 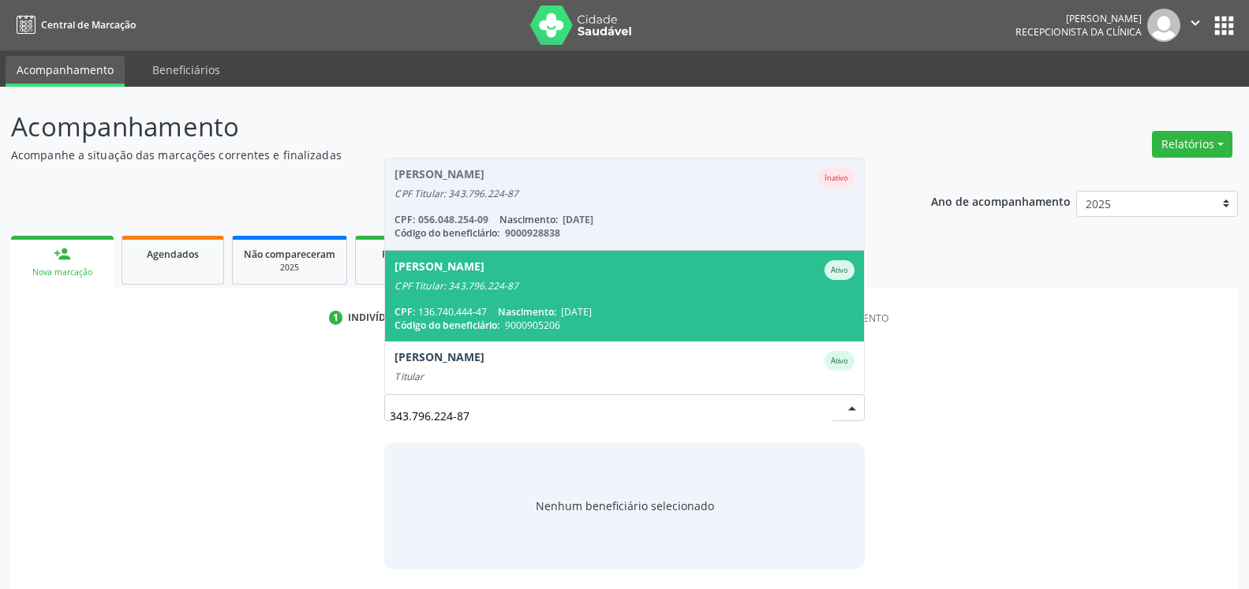 What do you see at coordinates (88, 24) in the screenshot?
I see `span: Central de Marcação` at bounding box center [88, 24].